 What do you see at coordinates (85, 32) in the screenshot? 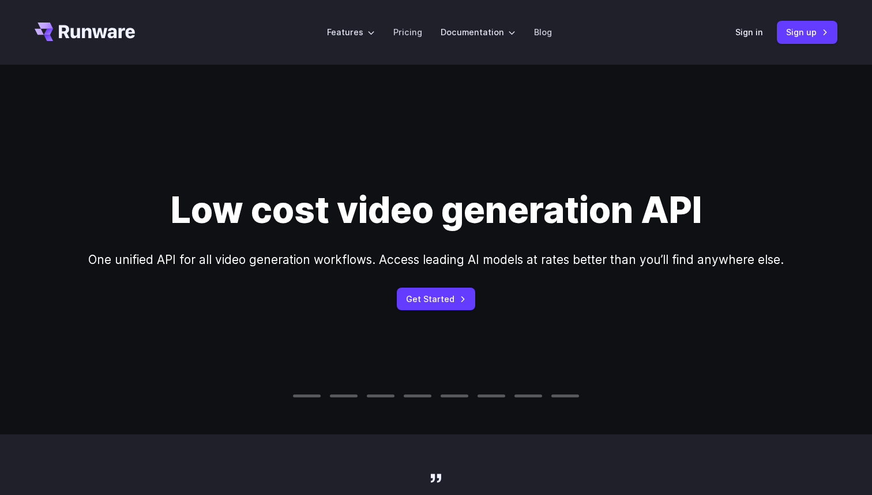
I see `a: Go to /` at bounding box center [85, 32].